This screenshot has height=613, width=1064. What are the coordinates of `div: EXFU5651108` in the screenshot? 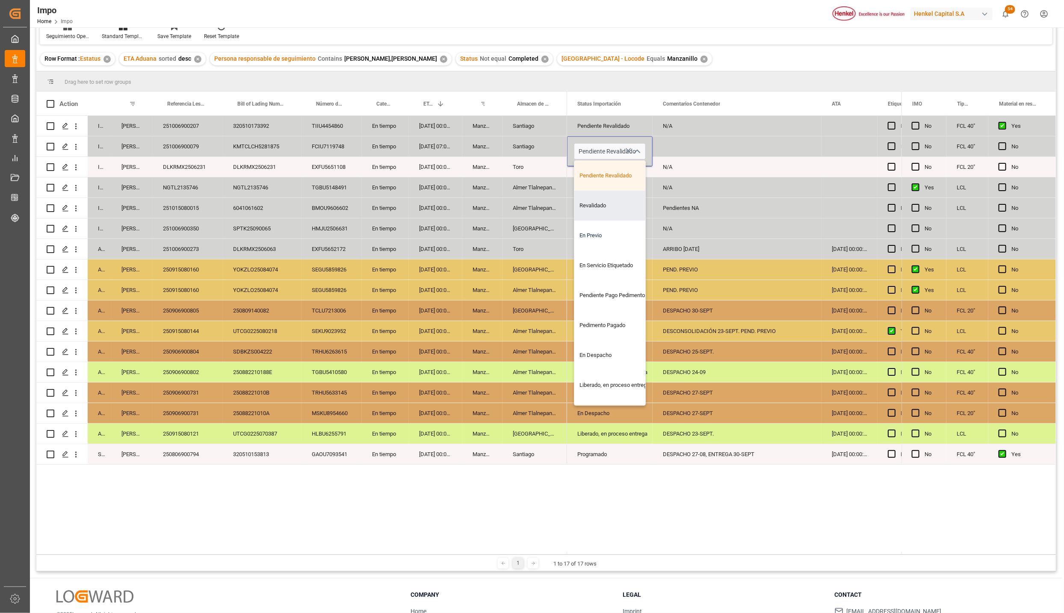 It's located at (331, 167).